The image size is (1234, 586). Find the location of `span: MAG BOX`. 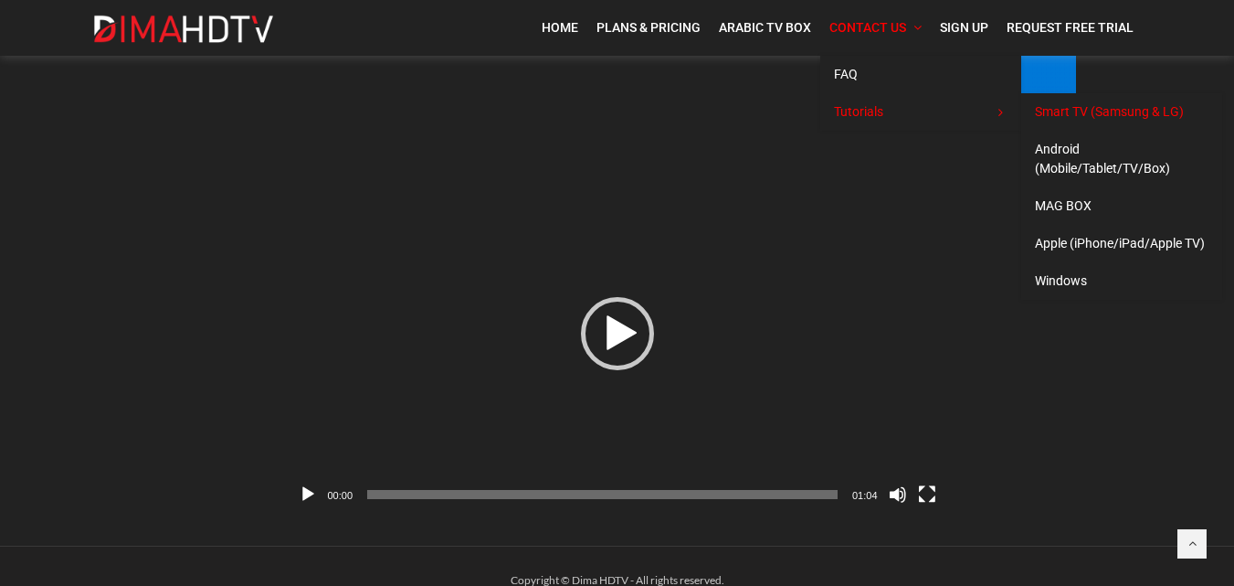

span: MAG BOX is located at coordinates (1064, 206).